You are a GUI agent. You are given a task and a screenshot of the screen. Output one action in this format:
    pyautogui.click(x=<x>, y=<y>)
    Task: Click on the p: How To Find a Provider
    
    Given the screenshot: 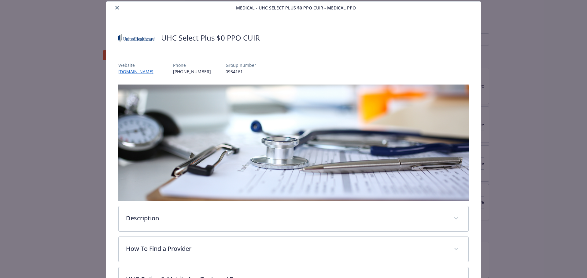 What is the action you would take?
    pyautogui.click(x=286, y=249)
    